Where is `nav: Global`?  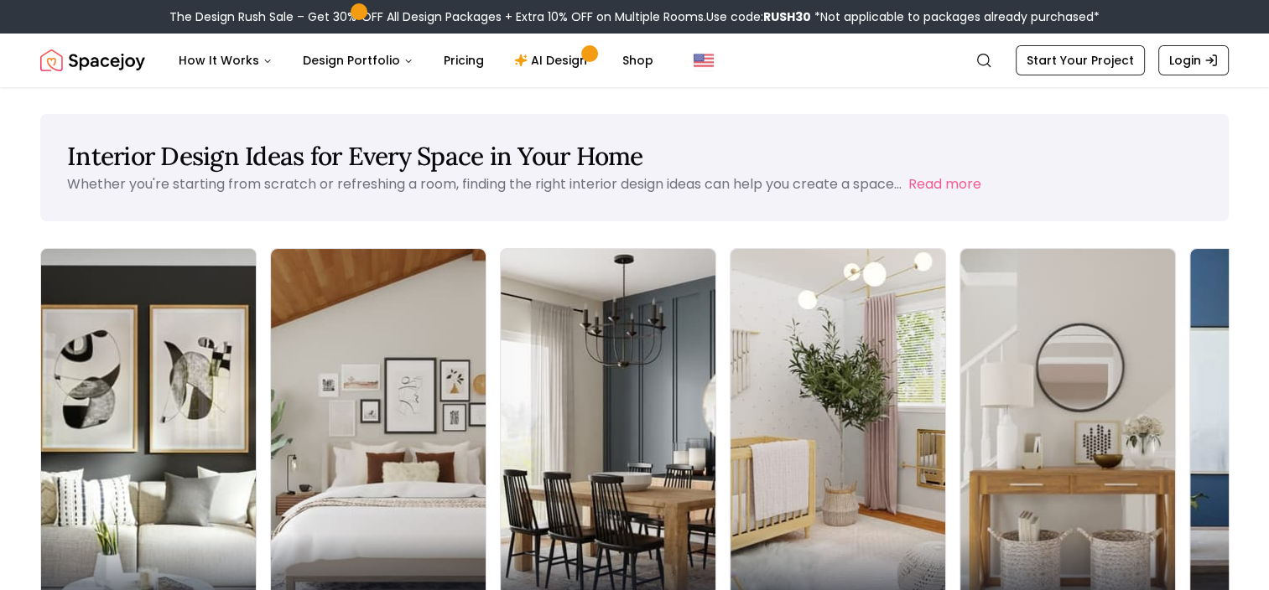 nav: Global is located at coordinates (634, 60).